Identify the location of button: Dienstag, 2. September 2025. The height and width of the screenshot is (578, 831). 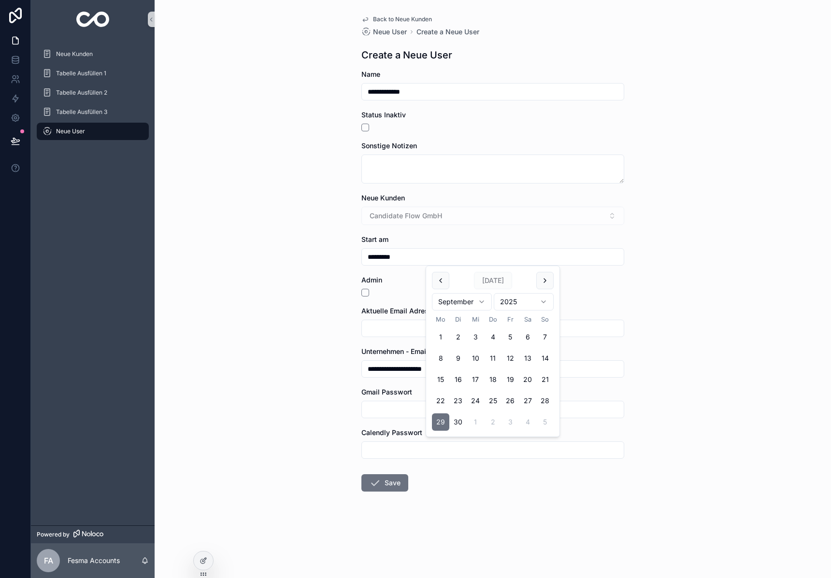
(458, 337).